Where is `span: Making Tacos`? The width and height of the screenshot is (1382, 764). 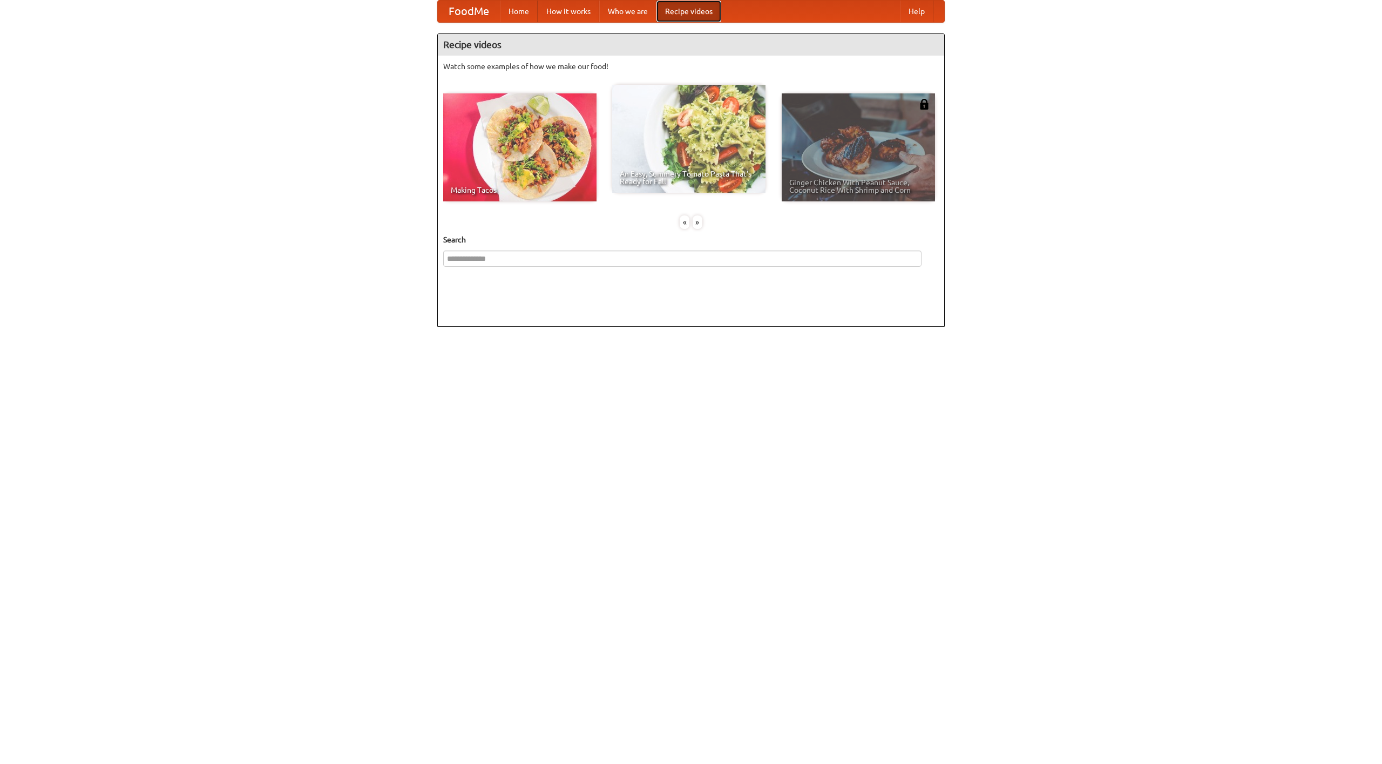 span: Making Tacos is located at coordinates (520, 190).